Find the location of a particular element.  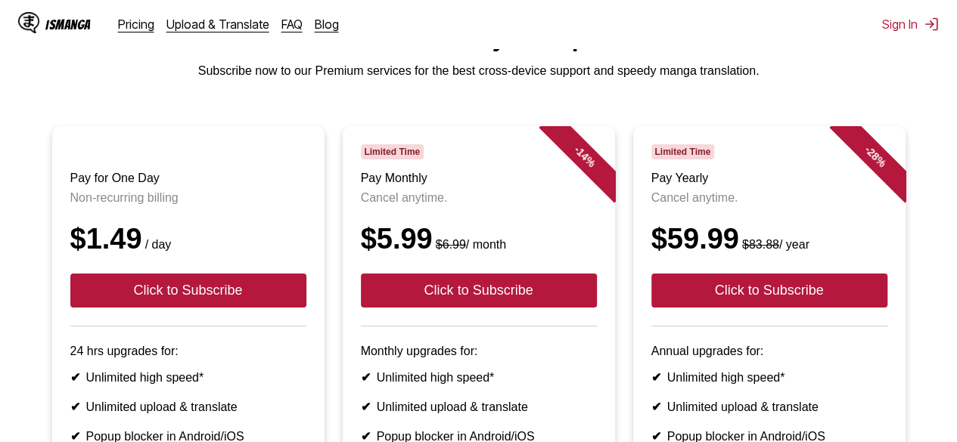

a: Blog is located at coordinates (327, 24).